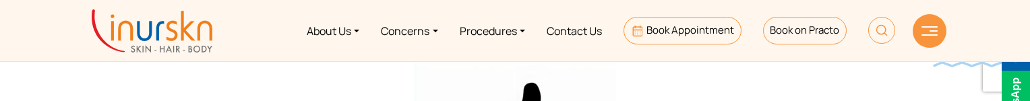  What do you see at coordinates (929, 31) in the screenshot?
I see `img: hamLine.svg` at bounding box center [929, 31].